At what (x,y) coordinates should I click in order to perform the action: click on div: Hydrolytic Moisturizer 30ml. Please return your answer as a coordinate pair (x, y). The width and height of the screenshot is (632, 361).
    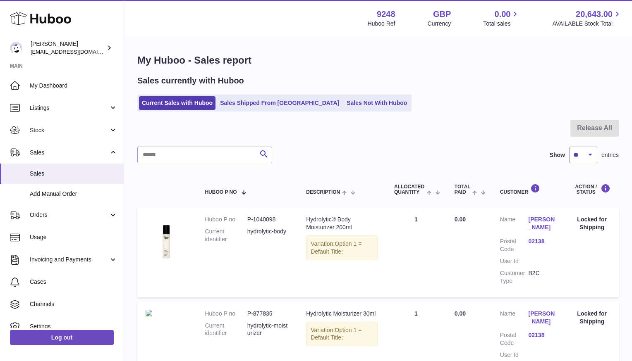
    Looking at the image, I should click on (342, 314).